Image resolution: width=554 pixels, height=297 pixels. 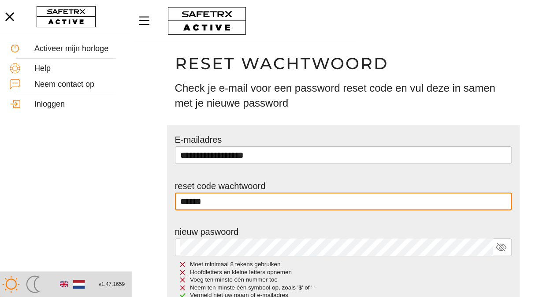 I want to click on button: v1.47.1659, so click(x=111, y=284).